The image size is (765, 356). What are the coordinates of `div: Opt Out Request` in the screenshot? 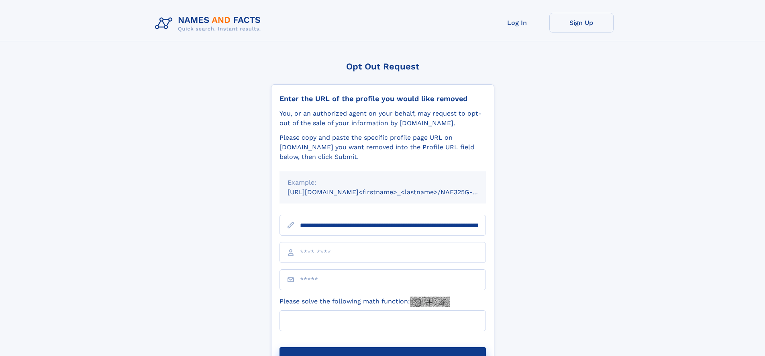 It's located at (383, 66).